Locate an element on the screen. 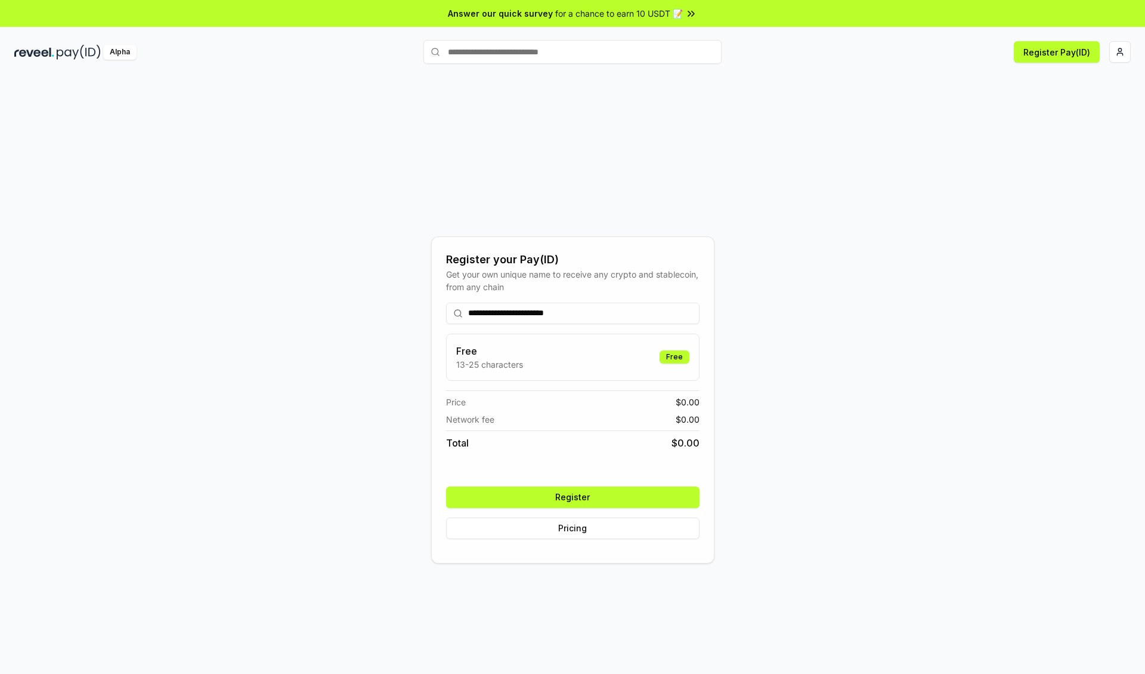 This screenshot has height=674, width=1145. span: Answer our quick survey is located at coordinates (501, 13).